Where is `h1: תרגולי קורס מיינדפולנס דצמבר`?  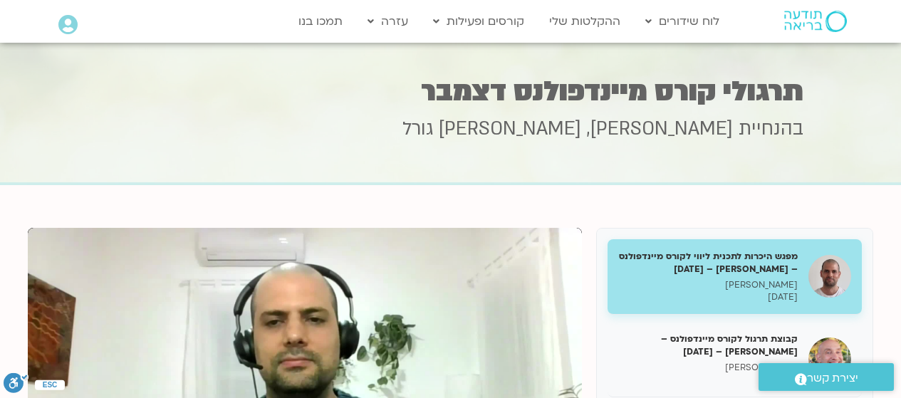 h1: תרגולי קורס מיינדפולנס דצמבר is located at coordinates (451, 91).